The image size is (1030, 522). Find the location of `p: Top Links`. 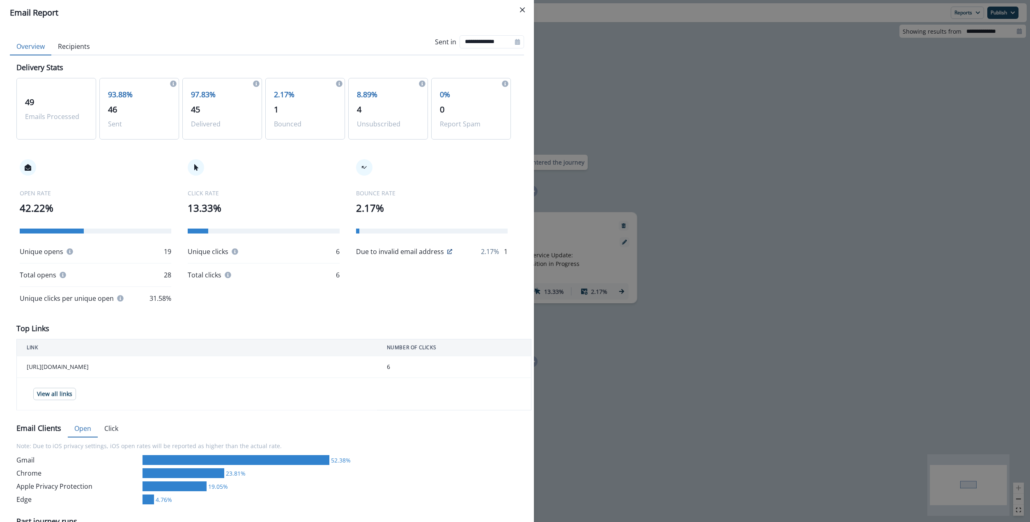

p: Top Links is located at coordinates (33, 329).